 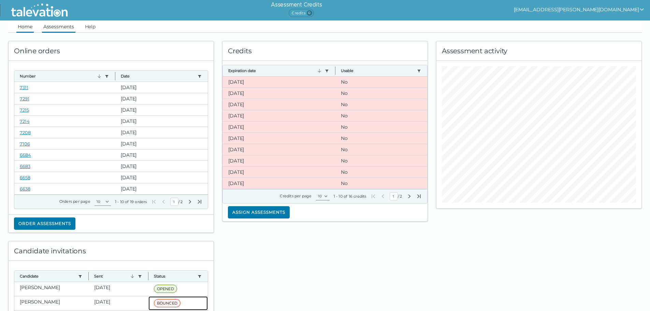 I want to click on a: 6658, so click(x=25, y=177).